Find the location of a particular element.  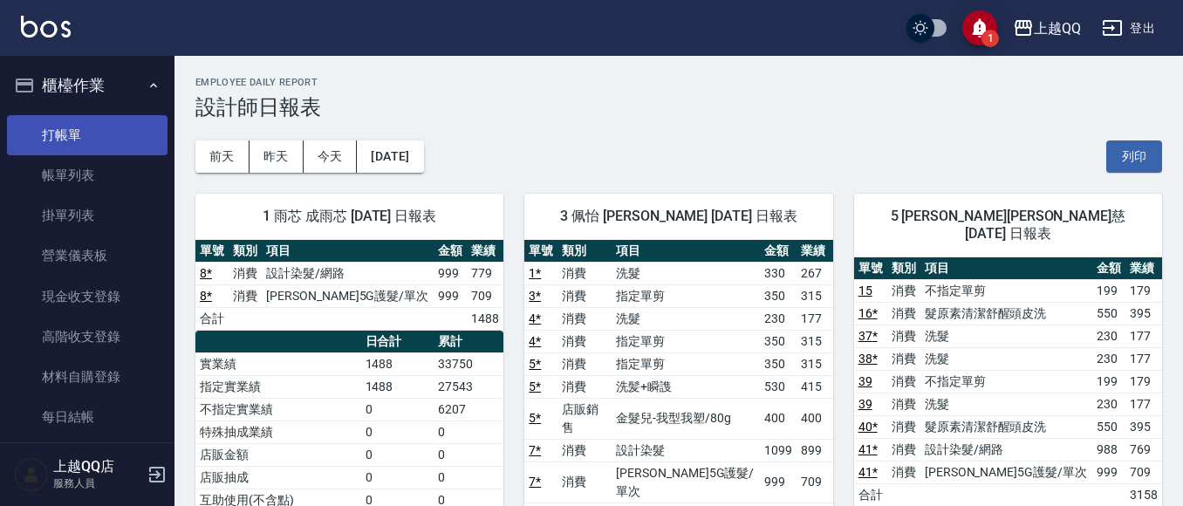

td: 店販抽成 is located at coordinates (278, 477).